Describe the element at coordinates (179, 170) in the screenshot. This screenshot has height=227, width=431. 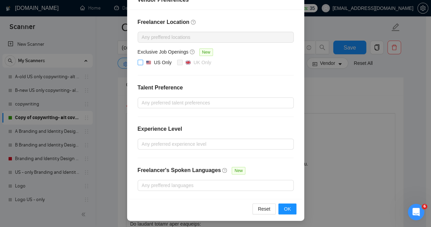
I see `h4: Freelancer's Spoken Languages` at that location.